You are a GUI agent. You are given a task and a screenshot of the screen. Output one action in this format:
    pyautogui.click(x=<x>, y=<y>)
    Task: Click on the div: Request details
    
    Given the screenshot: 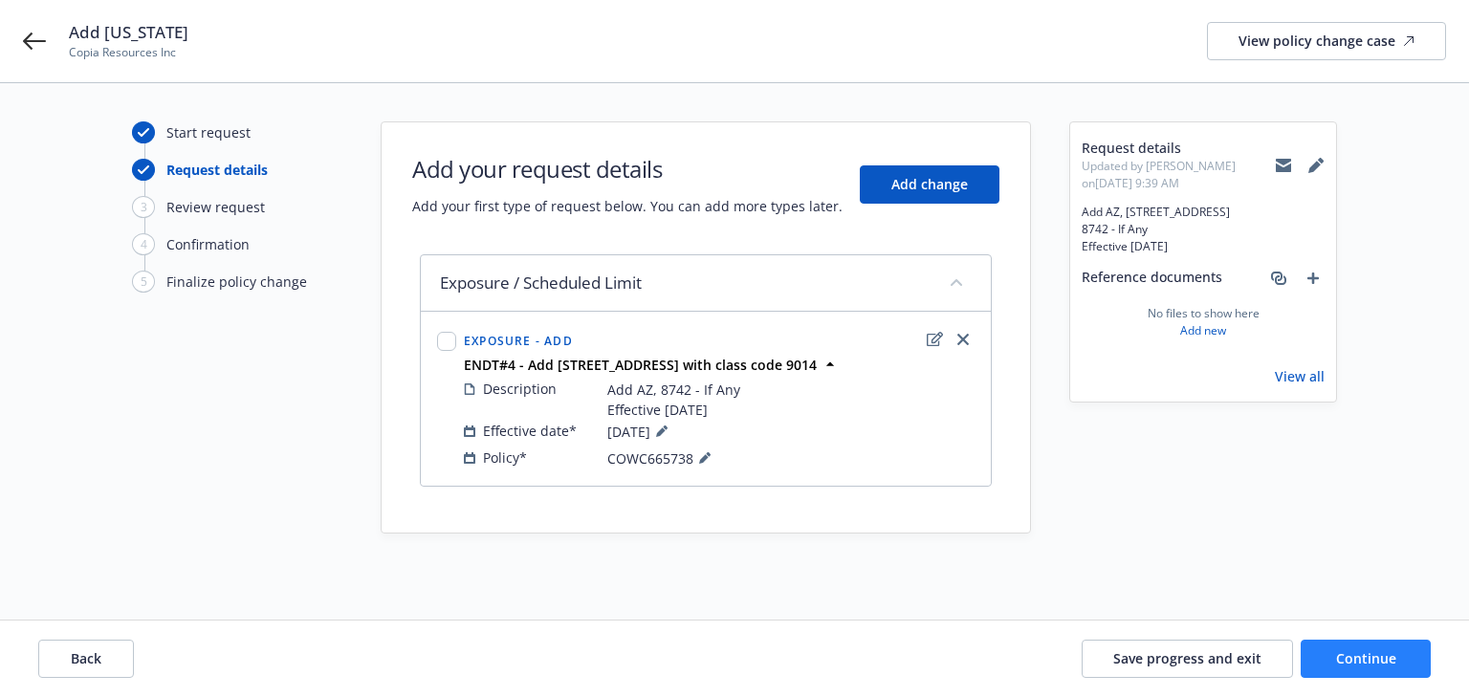 What is the action you would take?
    pyautogui.click(x=217, y=169)
    